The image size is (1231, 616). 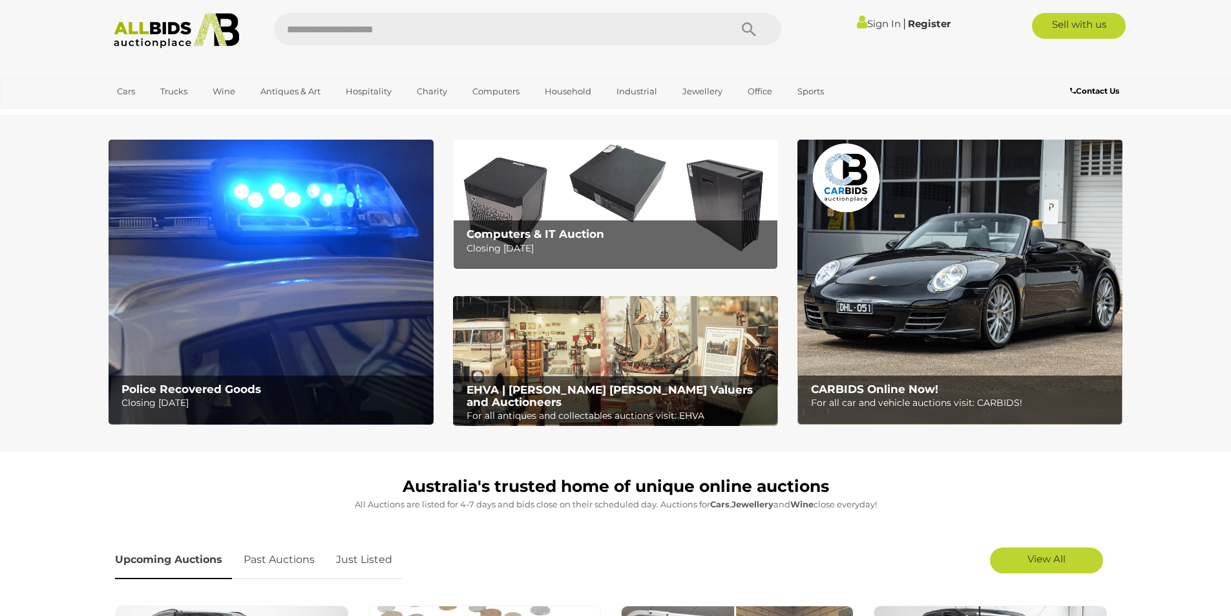 I want to click on img: CARBIDS Online Now!, so click(x=959, y=282).